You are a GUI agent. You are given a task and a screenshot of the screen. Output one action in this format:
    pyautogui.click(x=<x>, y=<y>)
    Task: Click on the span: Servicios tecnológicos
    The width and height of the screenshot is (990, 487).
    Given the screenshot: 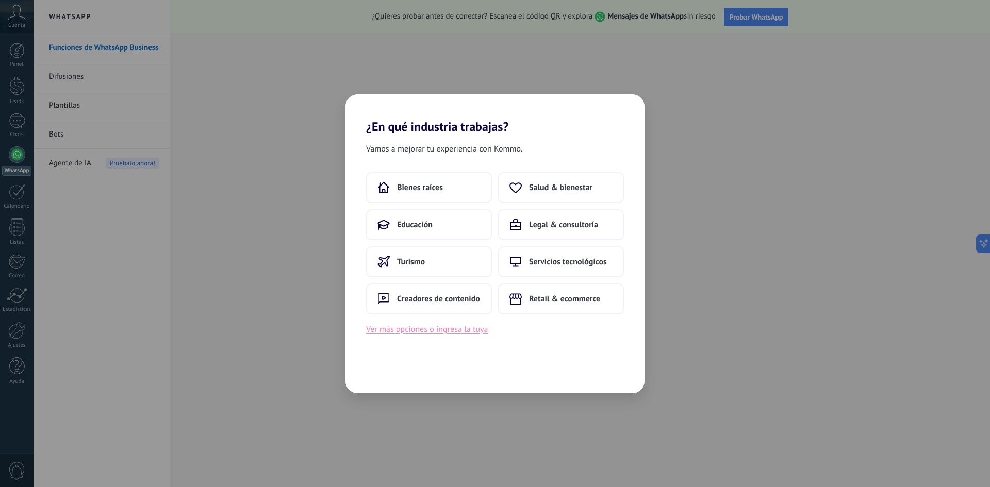 What is the action you would take?
    pyautogui.click(x=568, y=262)
    